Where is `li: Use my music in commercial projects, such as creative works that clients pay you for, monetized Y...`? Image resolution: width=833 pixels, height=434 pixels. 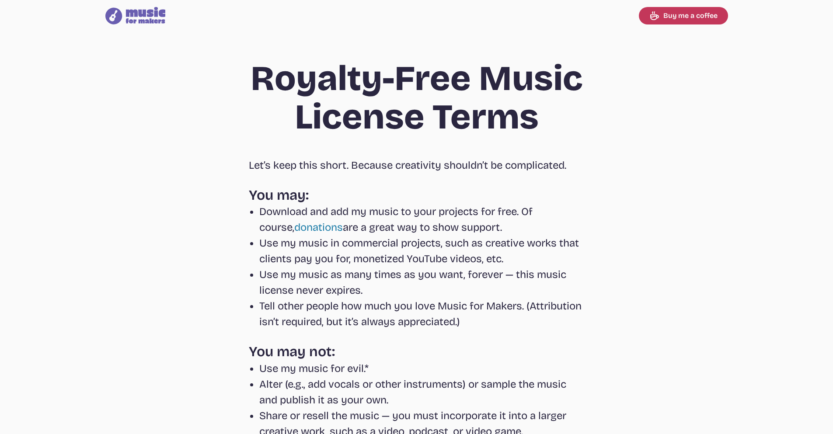
li: Use my music in commercial projects, such as creative works that clients pay you for, monetized Y... is located at coordinates (422, 251).